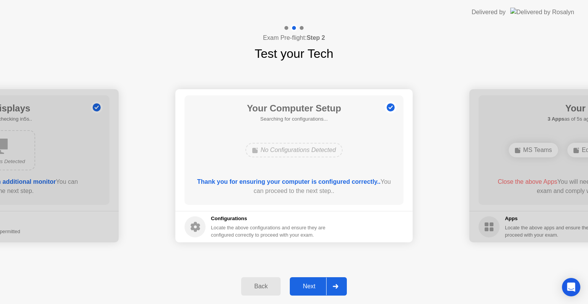 This screenshot has height=304, width=588. I want to click on img: Delivered by Rosalyn, so click(542, 12).